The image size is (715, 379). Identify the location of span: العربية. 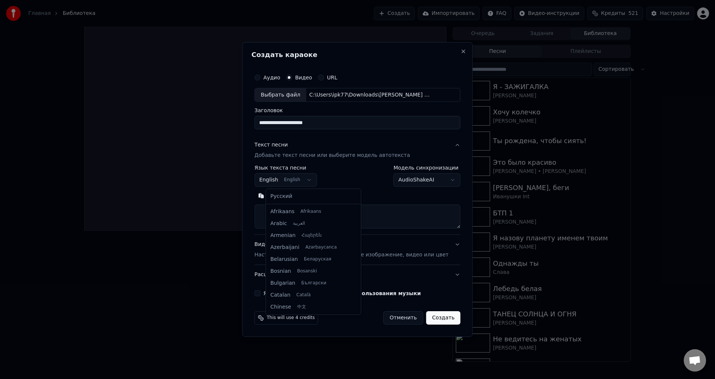
(299, 223).